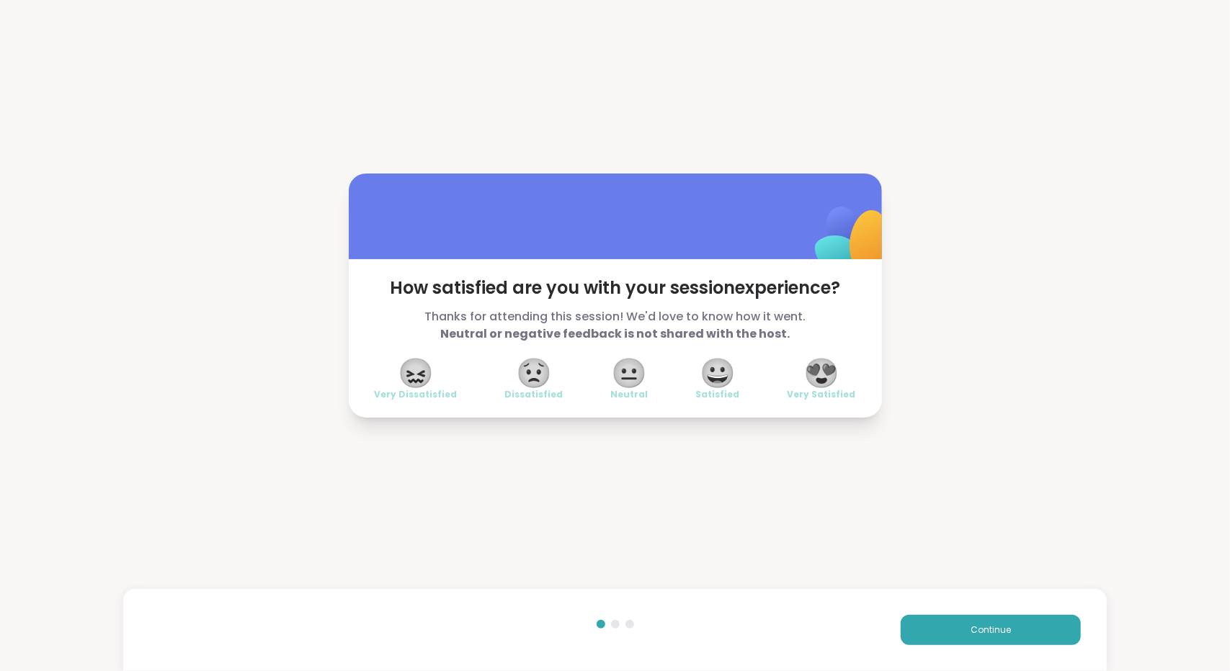  Describe the element at coordinates (615, 288) in the screenshot. I see `span: How satisfied are you with your session experience?` at that location.